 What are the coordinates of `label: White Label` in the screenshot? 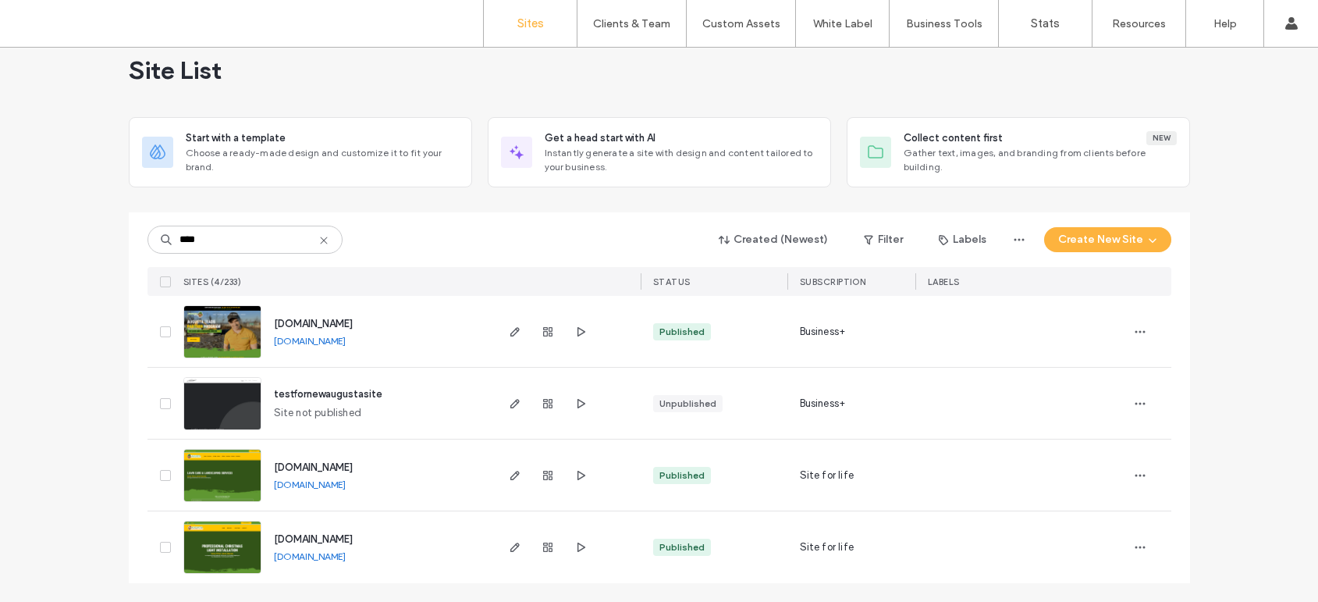 It's located at (843, 23).